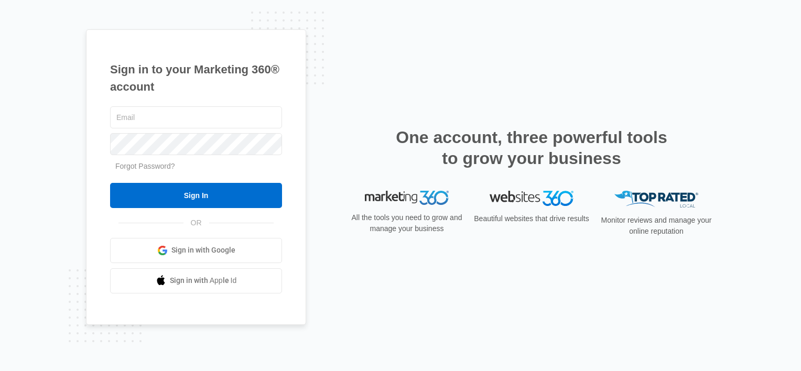 The height and width of the screenshot is (371, 801). What do you see at coordinates (407, 198) in the screenshot?
I see `img: Marketing 360` at bounding box center [407, 198].